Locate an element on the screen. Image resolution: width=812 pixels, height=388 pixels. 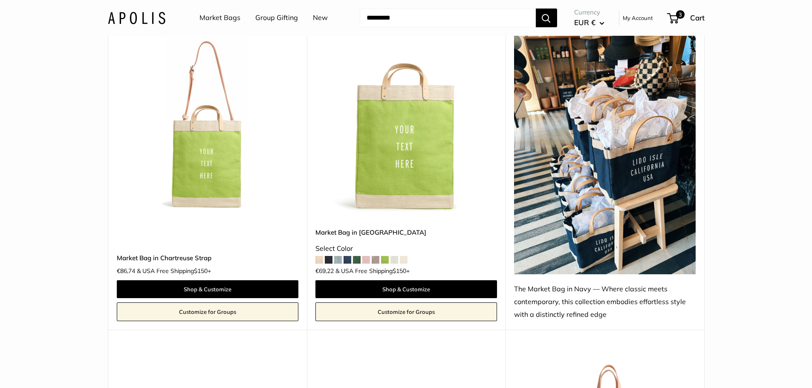
a: My Account is located at coordinates (637, 18).